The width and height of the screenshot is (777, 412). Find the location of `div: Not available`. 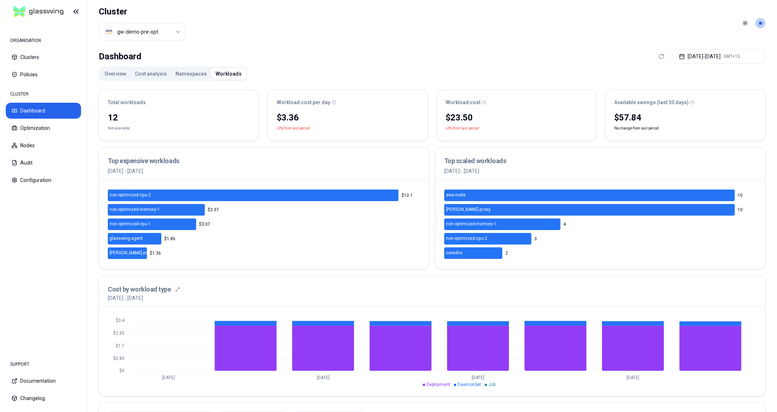

div: Not available is located at coordinates (119, 128).